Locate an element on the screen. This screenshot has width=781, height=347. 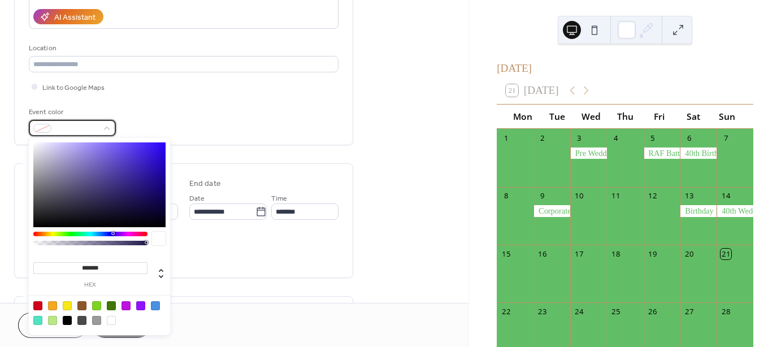
a: Cancel is located at coordinates (53, 325).